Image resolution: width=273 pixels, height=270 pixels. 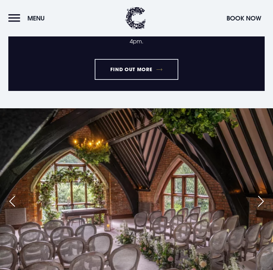 What do you see at coordinates (136, 69) in the screenshot?
I see `a: FIND OUT MORE` at bounding box center [136, 69].